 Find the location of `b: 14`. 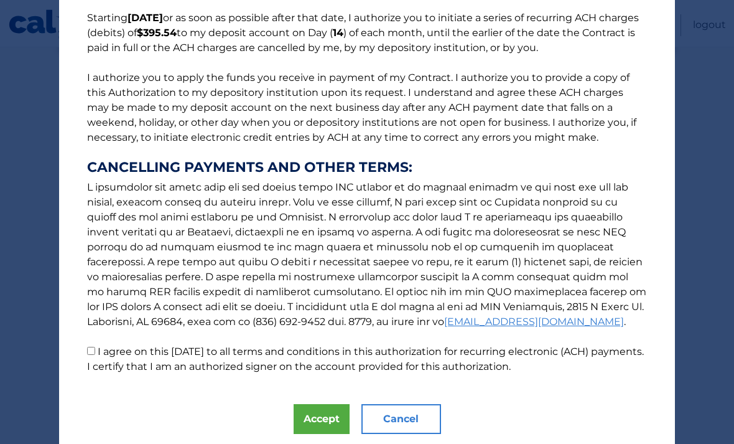

b: 14 is located at coordinates (338, 32).